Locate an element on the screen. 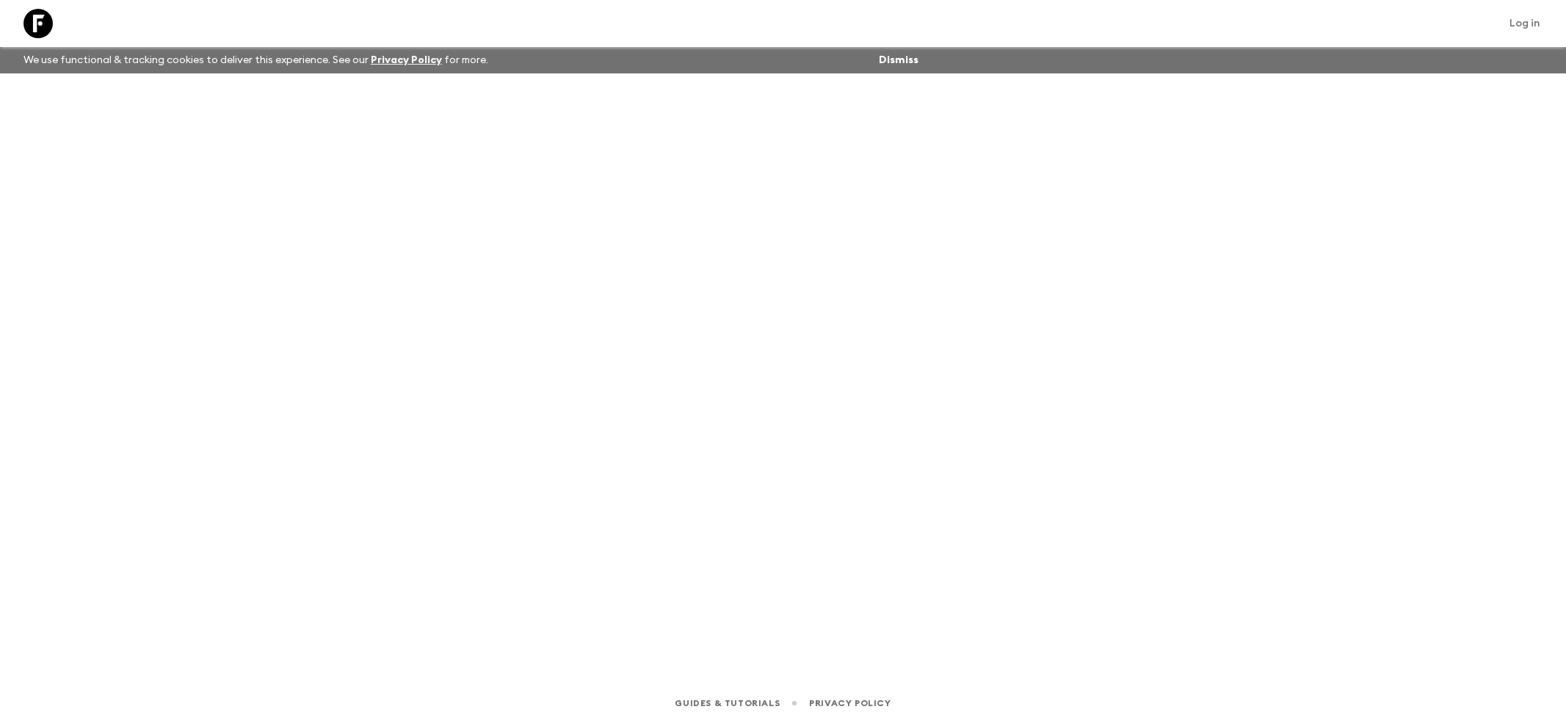  button: Dismiss is located at coordinates (899, 60).